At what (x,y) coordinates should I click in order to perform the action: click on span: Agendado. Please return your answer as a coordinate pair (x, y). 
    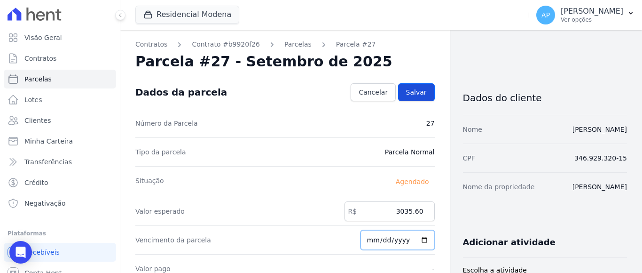
    Looking at the image, I should click on (412, 181).